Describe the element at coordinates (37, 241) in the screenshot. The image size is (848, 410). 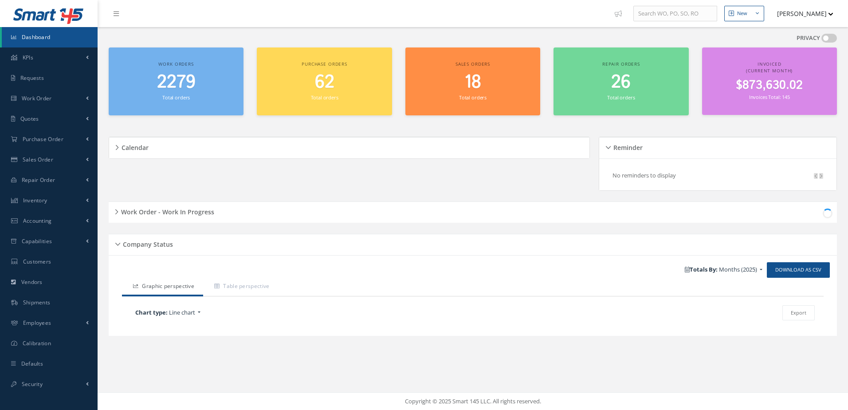
I see `span: Capabilities` at that location.